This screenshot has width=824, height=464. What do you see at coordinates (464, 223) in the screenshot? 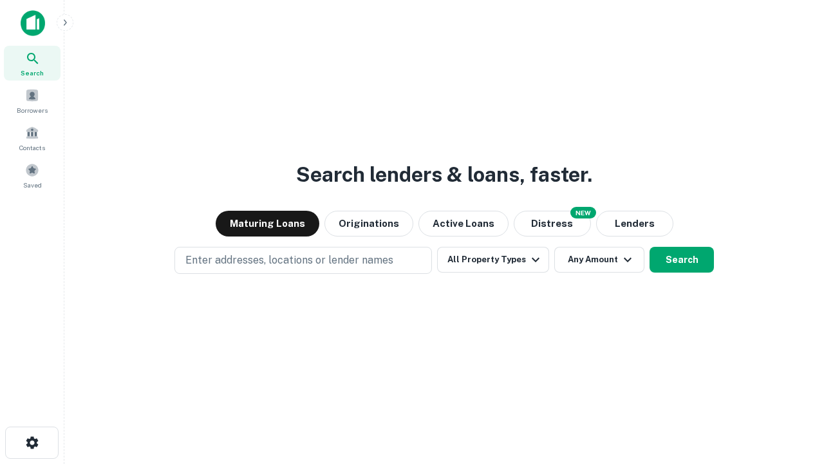
I see `button: Active Loans` at bounding box center [464, 223].